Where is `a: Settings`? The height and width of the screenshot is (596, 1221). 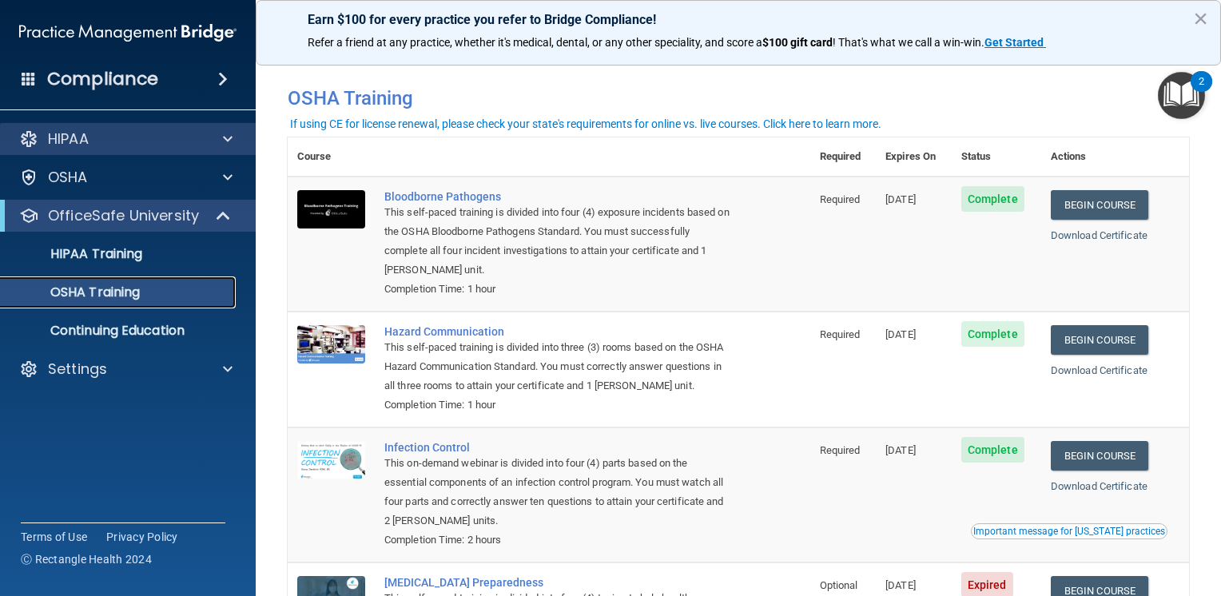 a: Settings is located at coordinates (125, 369).